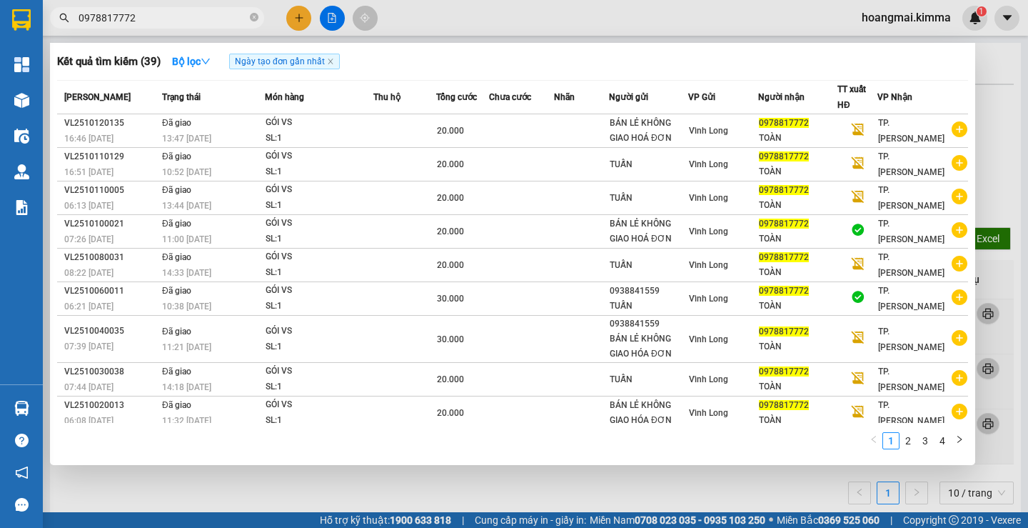  I want to click on li: 3, so click(925, 440).